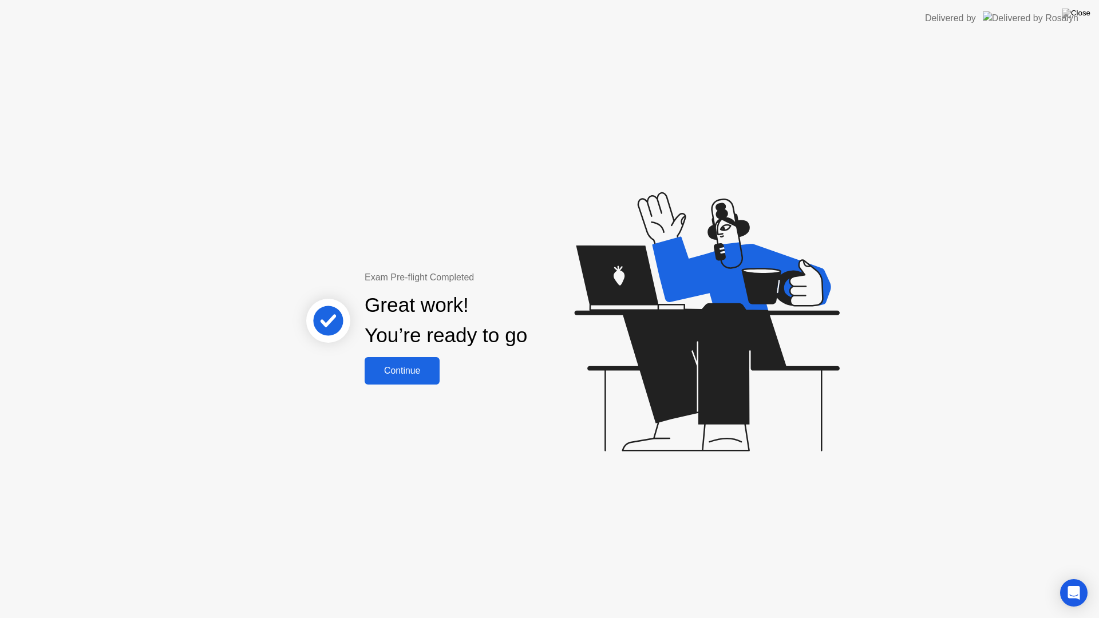  What do you see at coordinates (1030, 18) in the screenshot?
I see `img: Delivered by Rosalyn` at bounding box center [1030, 18].